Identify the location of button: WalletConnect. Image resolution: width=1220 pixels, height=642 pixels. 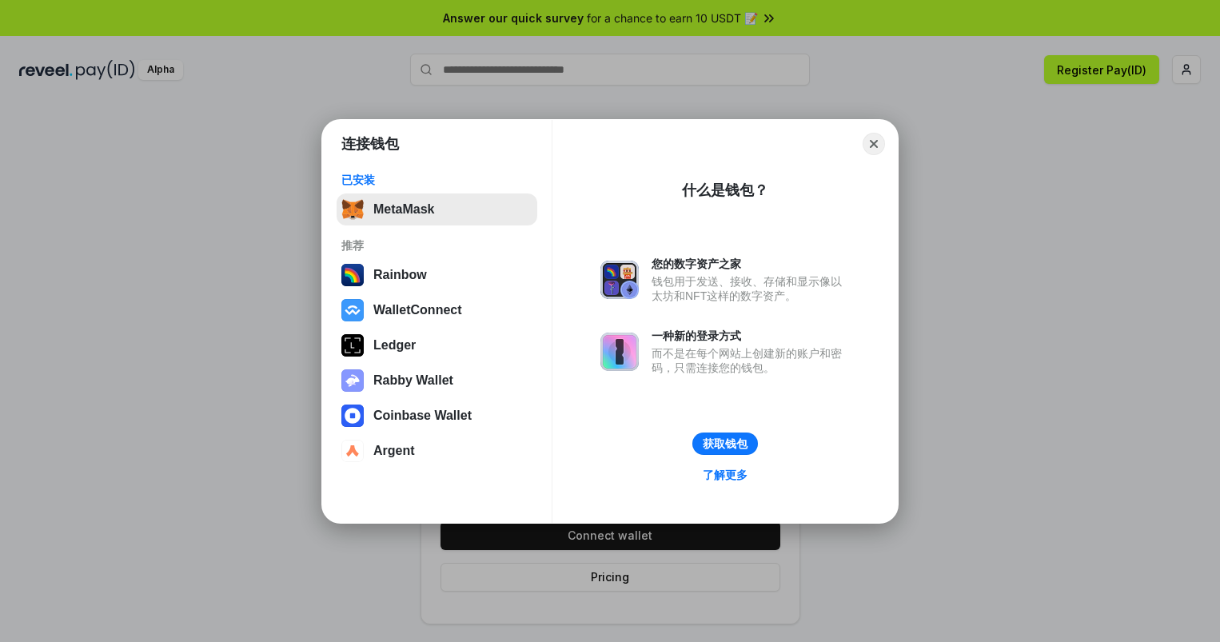
(436, 310).